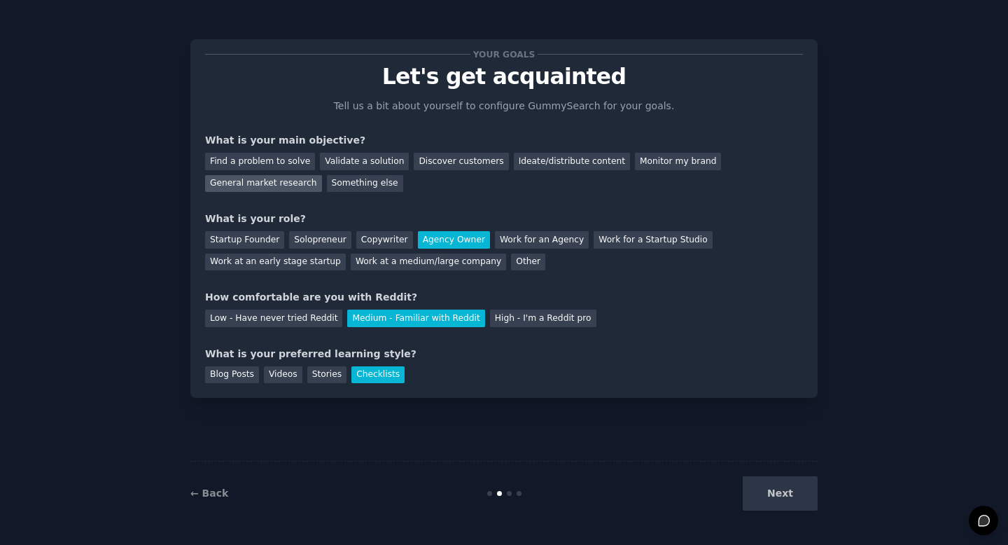 Image resolution: width=1008 pixels, height=545 pixels. What do you see at coordinates (232, 375) in the screenshot?
I see `div: Blog Posts` at bounding box center [232, 375].